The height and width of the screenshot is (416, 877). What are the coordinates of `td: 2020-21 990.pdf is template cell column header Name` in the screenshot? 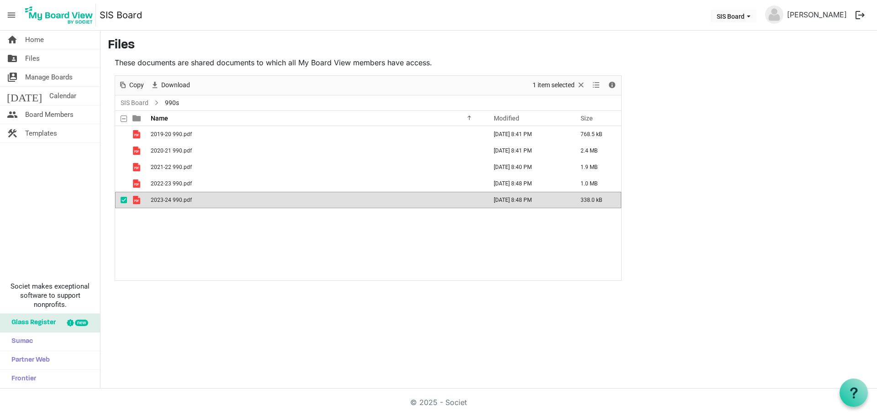 It's located at (316, 151).